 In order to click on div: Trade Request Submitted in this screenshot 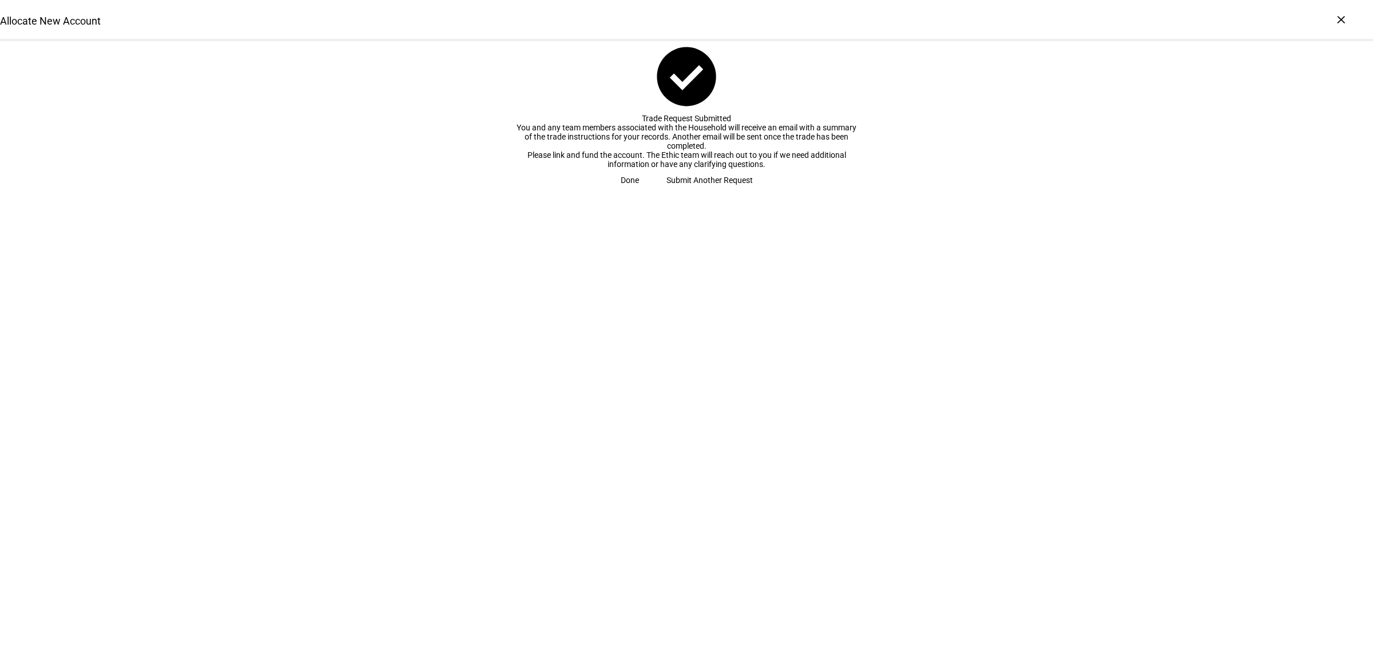, I will do `click(686, 118)`.